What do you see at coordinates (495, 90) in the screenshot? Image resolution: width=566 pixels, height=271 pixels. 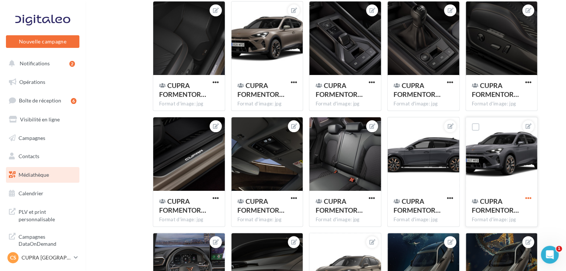 I see `span: CUPRA FORMENTOR PA 101` at bounding box center [495, 90].